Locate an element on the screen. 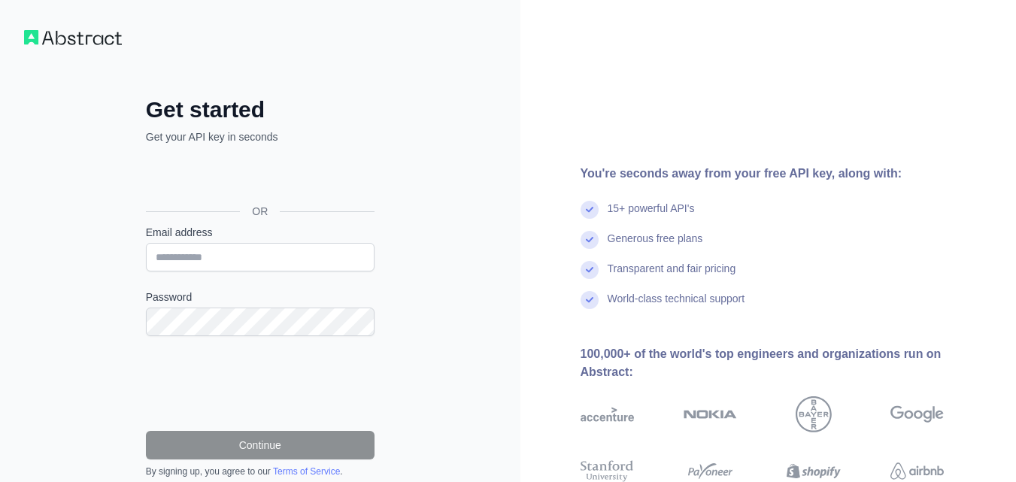  div: By signing up, you agree to our . is located at coordinates (260, 472).